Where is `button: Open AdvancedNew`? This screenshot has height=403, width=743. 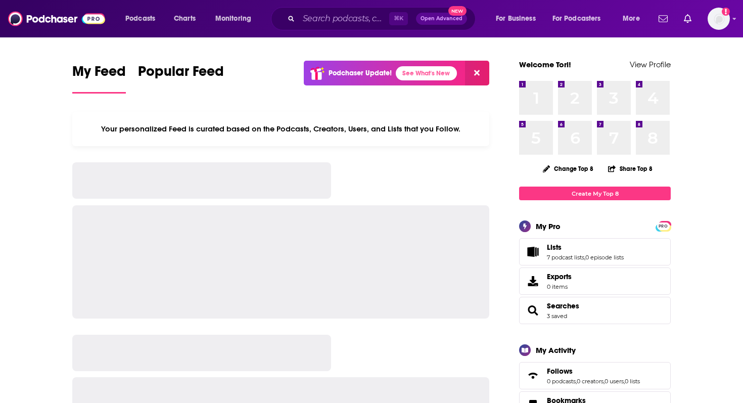
button: Open AdvancedNew is located at coordinates (441, 19).